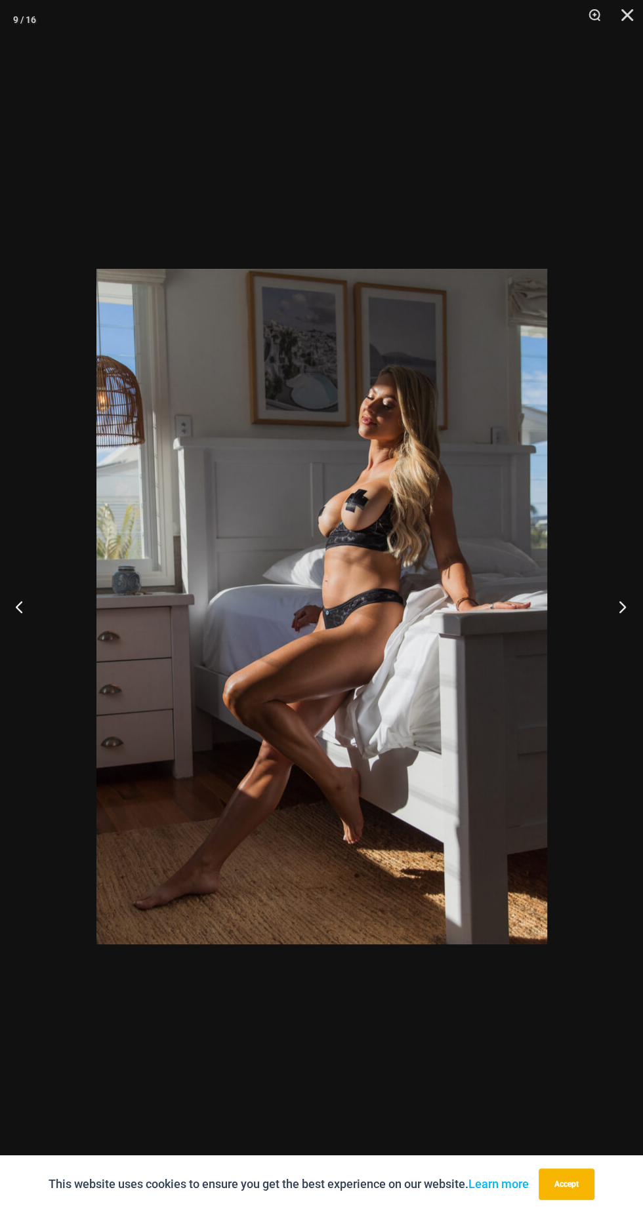  Describe the element at coordinates (321, 606) in the screenshot. I see `img: Nights Fall Silver Leopard 1036 Bra 6046 Thong 06` at that location.